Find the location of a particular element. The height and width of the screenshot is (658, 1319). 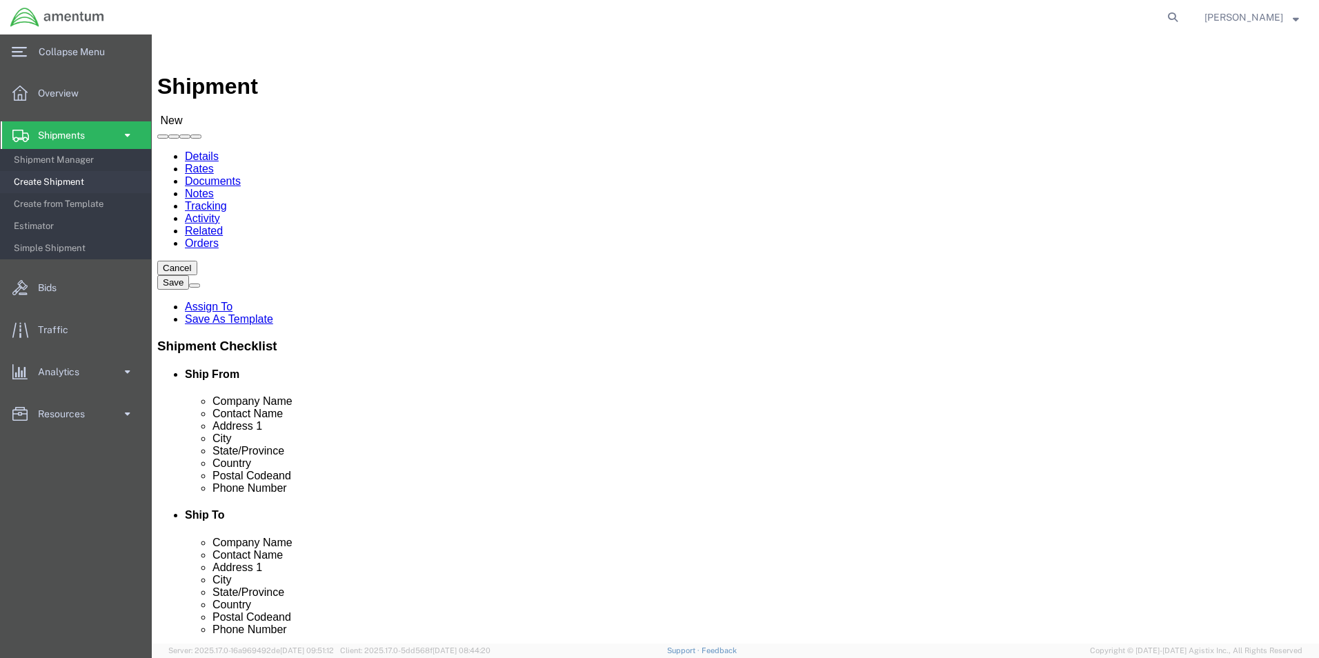

a: Traffic is located at coordinates (76, 330).